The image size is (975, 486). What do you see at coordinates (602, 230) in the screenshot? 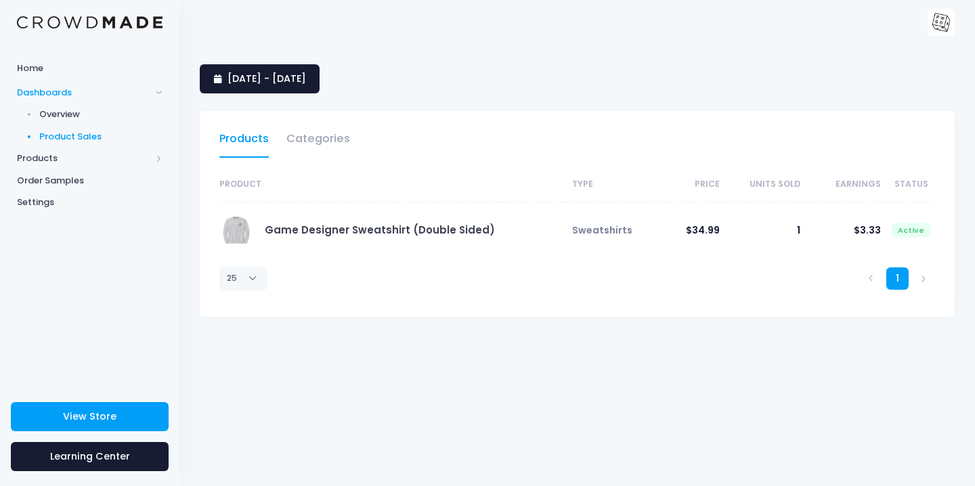
I see `span: Sweatshirts` at bounding box center [602, 230].